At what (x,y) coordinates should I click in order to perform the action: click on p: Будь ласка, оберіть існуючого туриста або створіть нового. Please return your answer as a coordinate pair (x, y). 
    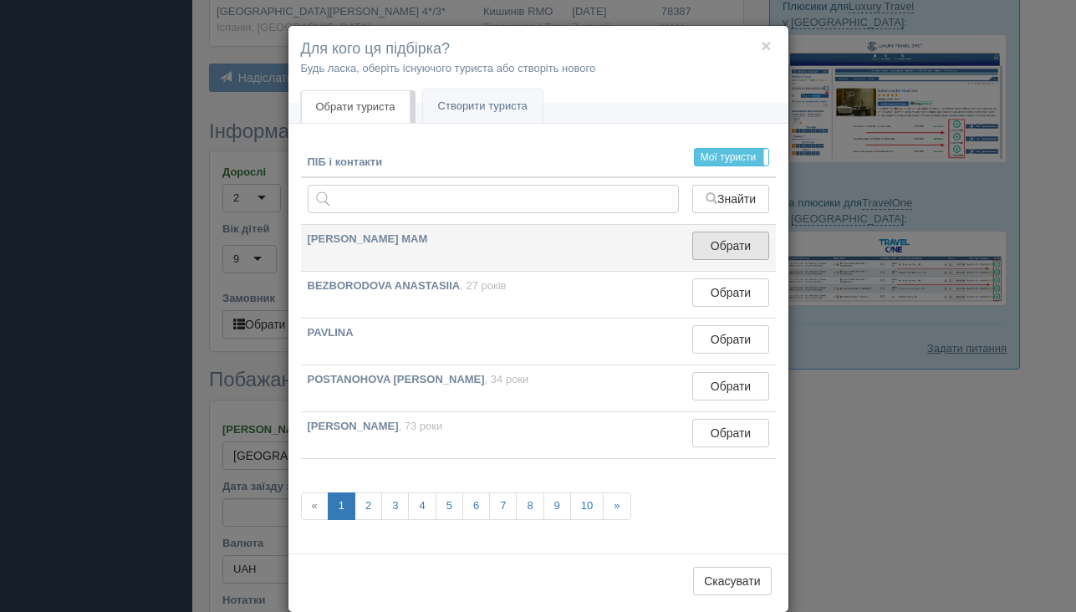
    Looking at the image, I should click on (538, 68).